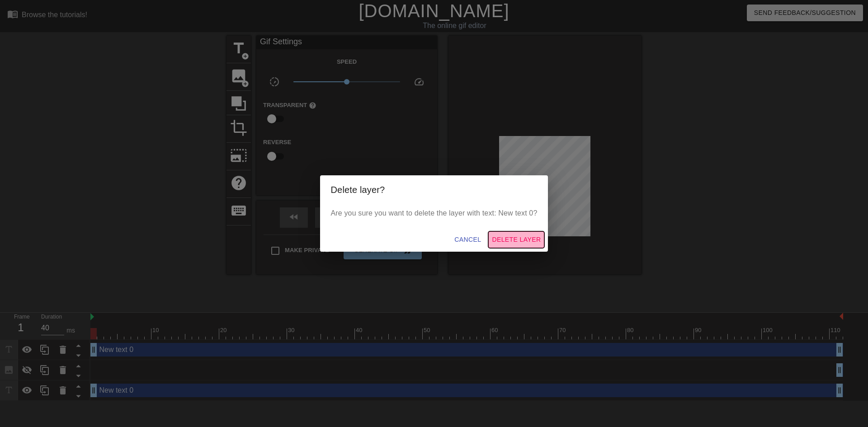 This screenshot has width=868, height=427. I want to click on button: Cancel, so click(467, 240).